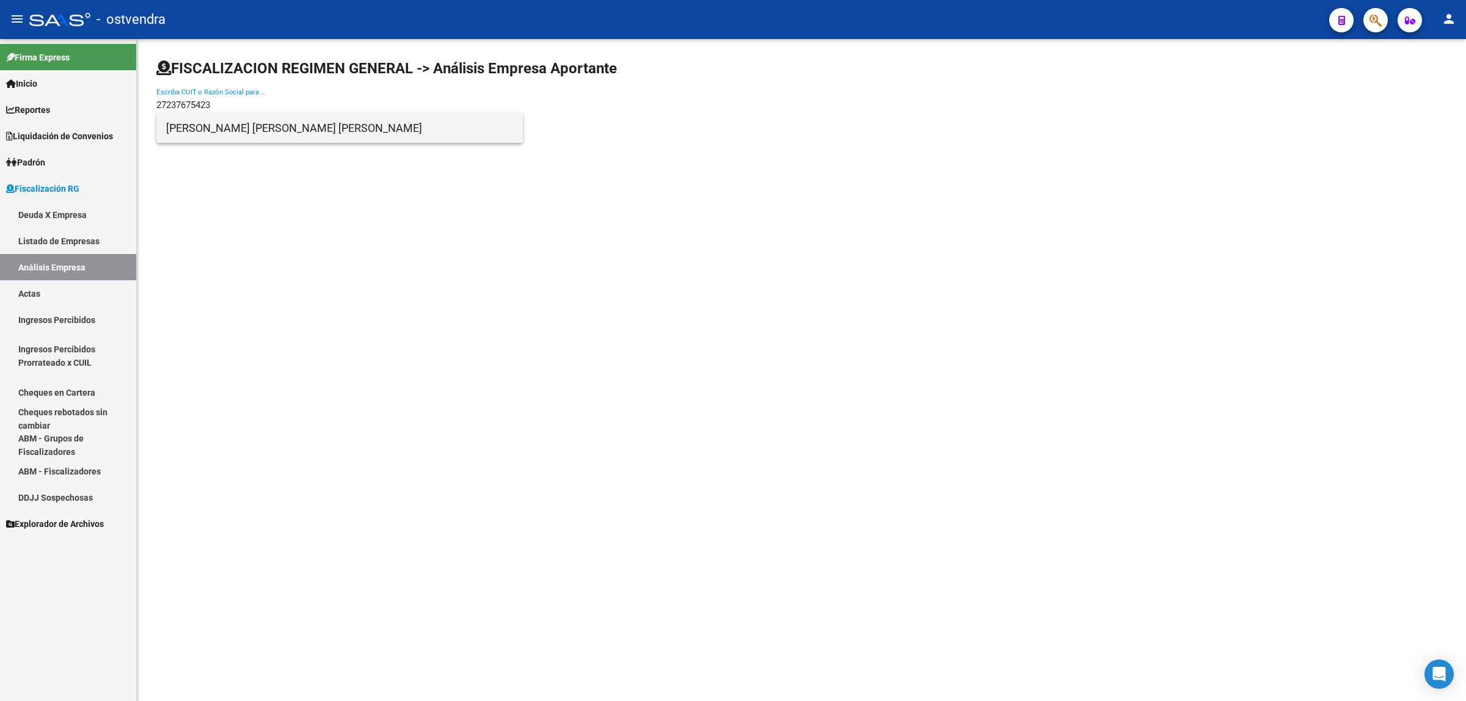 The height and width of the screenshot is (701, 1466). Describe the element at coordinates (43, 189) in the screenshot. I see `span: Fiscalización RG` at that location.